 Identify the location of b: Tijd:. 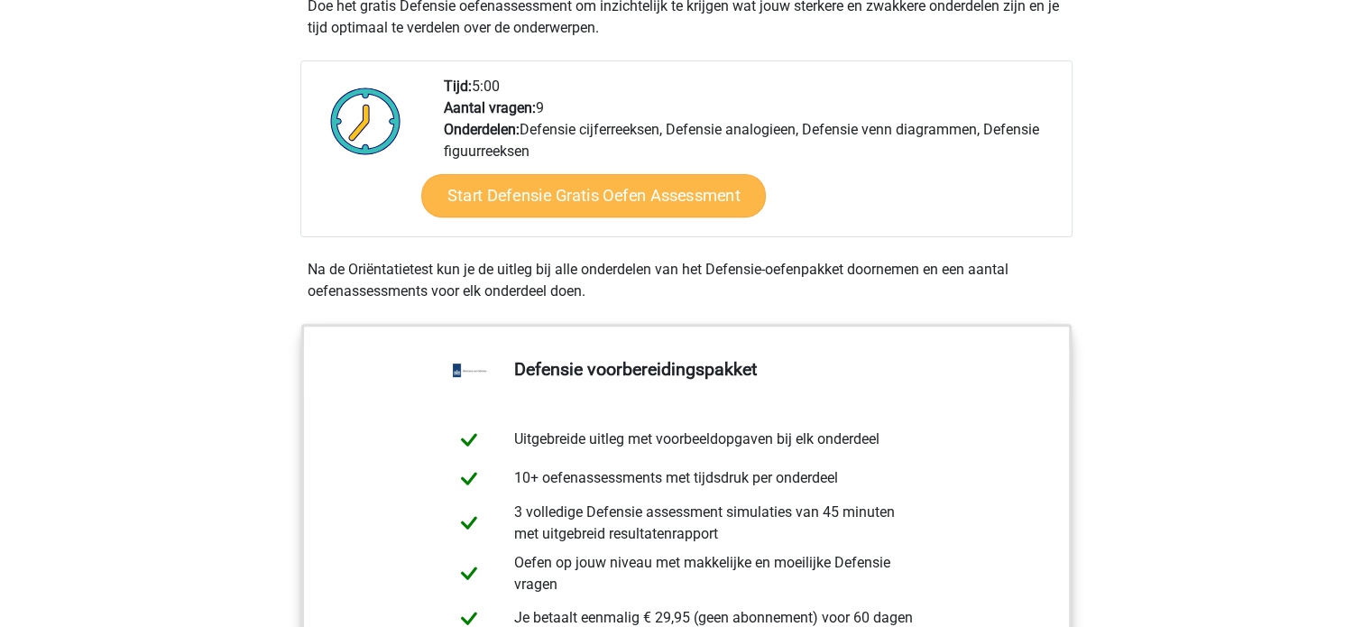
(457, 86).